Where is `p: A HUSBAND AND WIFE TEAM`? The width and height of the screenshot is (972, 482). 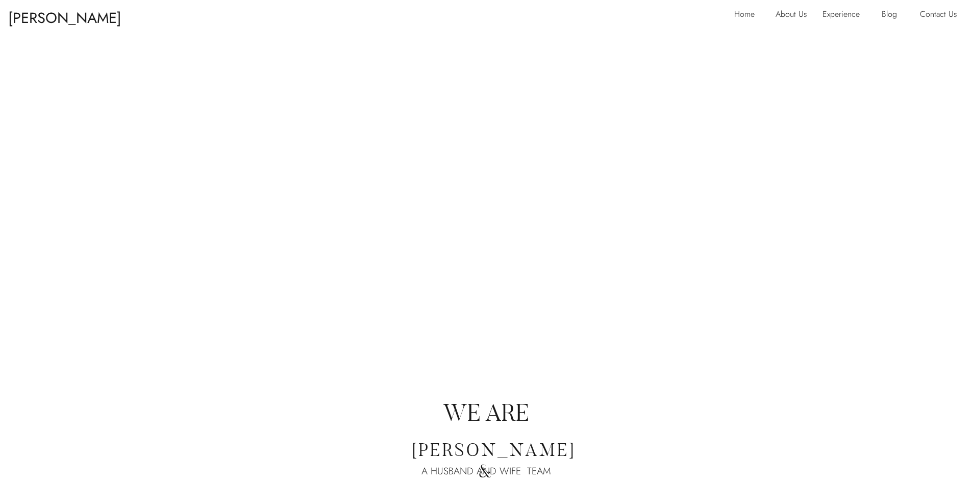 p: A HUSBAND AND WIFE TEAM is located at coordinates (486, 472).